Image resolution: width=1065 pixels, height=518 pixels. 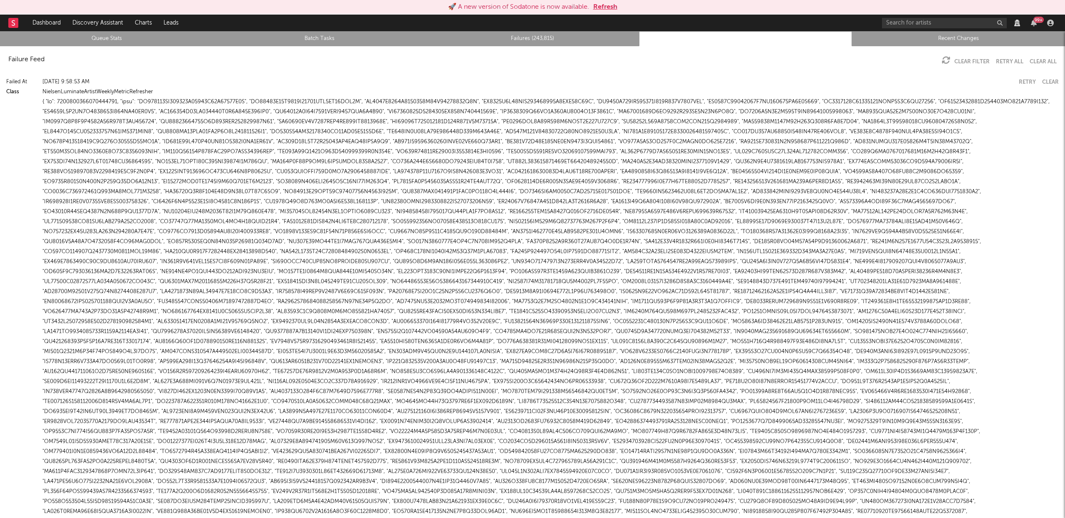 What do you see at coordinates (550, 92) in the screenshot?
I see `div: NielsenLuminateArtistWeeklyMetricRefresher` at bounding box center [550, 92].